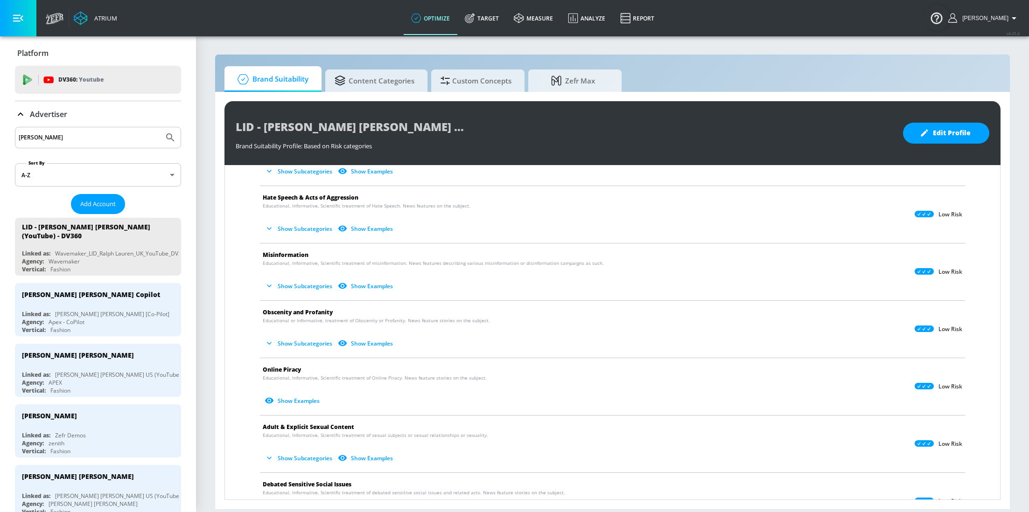 Image resolution: width=1029 pixels, height=512 pixels. Describe the element at coordinates (376, 321) in the screenshot. I see `span: Educational or Informative, treatment of Obscenity or Profanity. News feature stories on the subj...` at that location.